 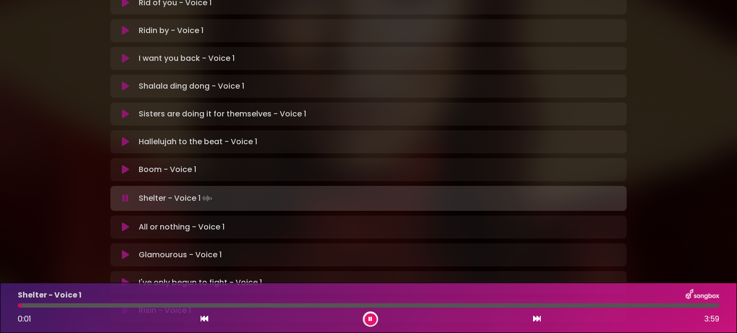 I want to click on p: I've only begun to fight - Voice 1, so click(x=200, y=283).